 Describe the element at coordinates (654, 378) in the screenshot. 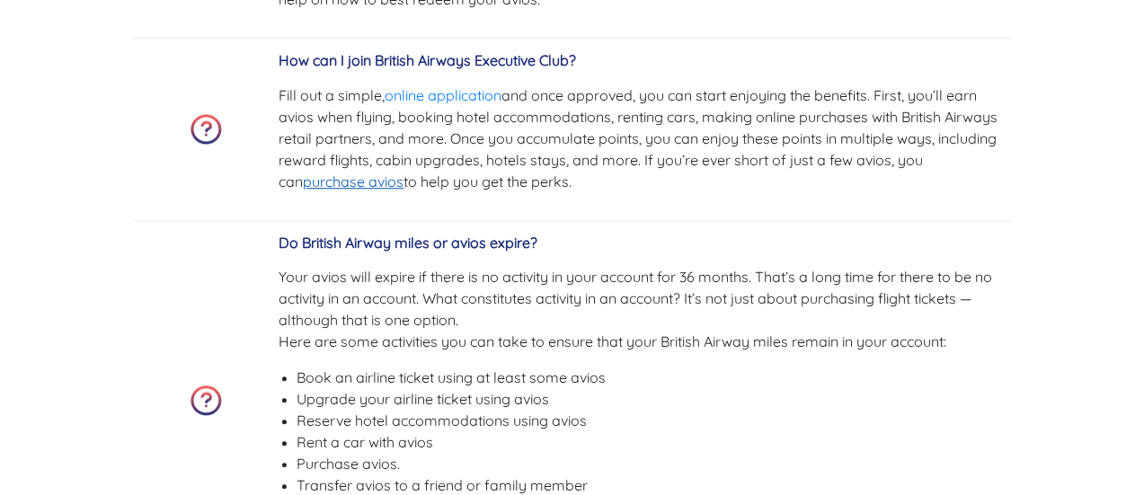

I see `li: Book an airline ticket using at least some avios` at that location.